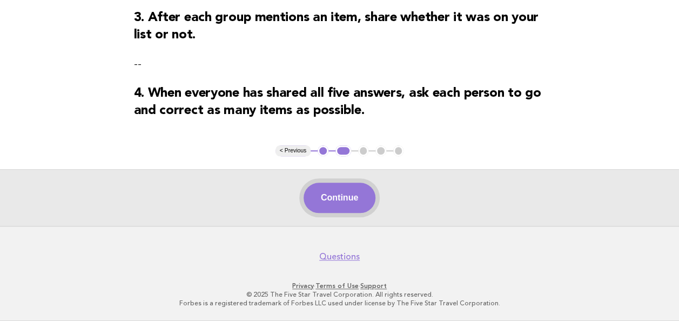 The height and width of the screenshot is (321, 679). I want to click on button: 1, so click(323, 151).